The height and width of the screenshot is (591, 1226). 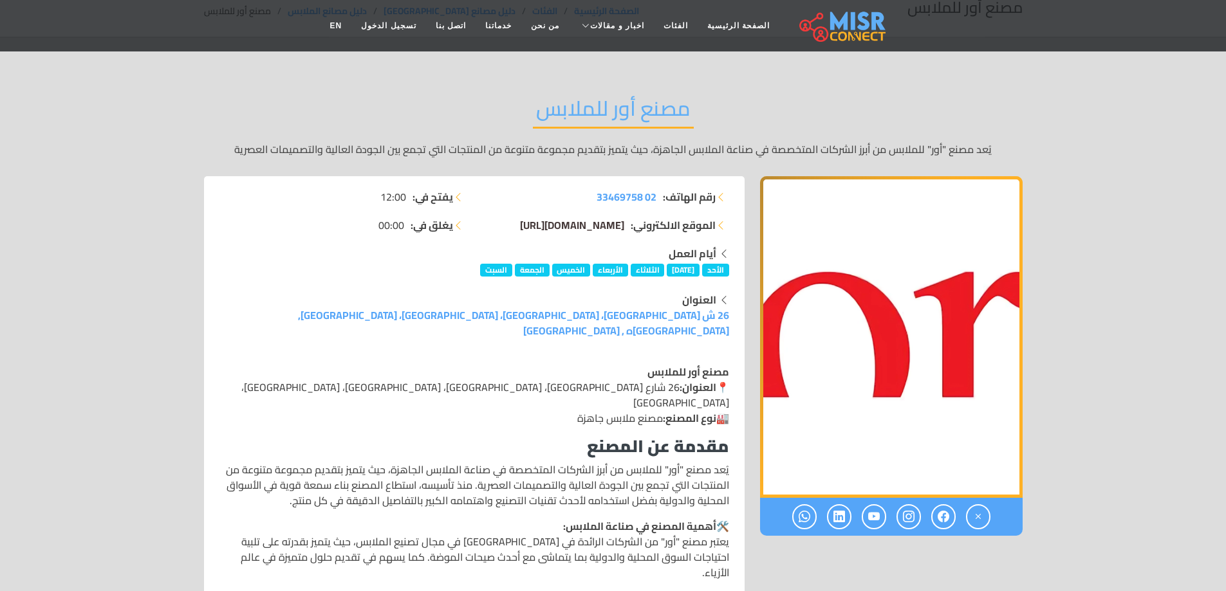 What do you see at coordinates (891, 337) in the screenshot?
I see `div: 1 / 1` at bounding box center [891, 337].